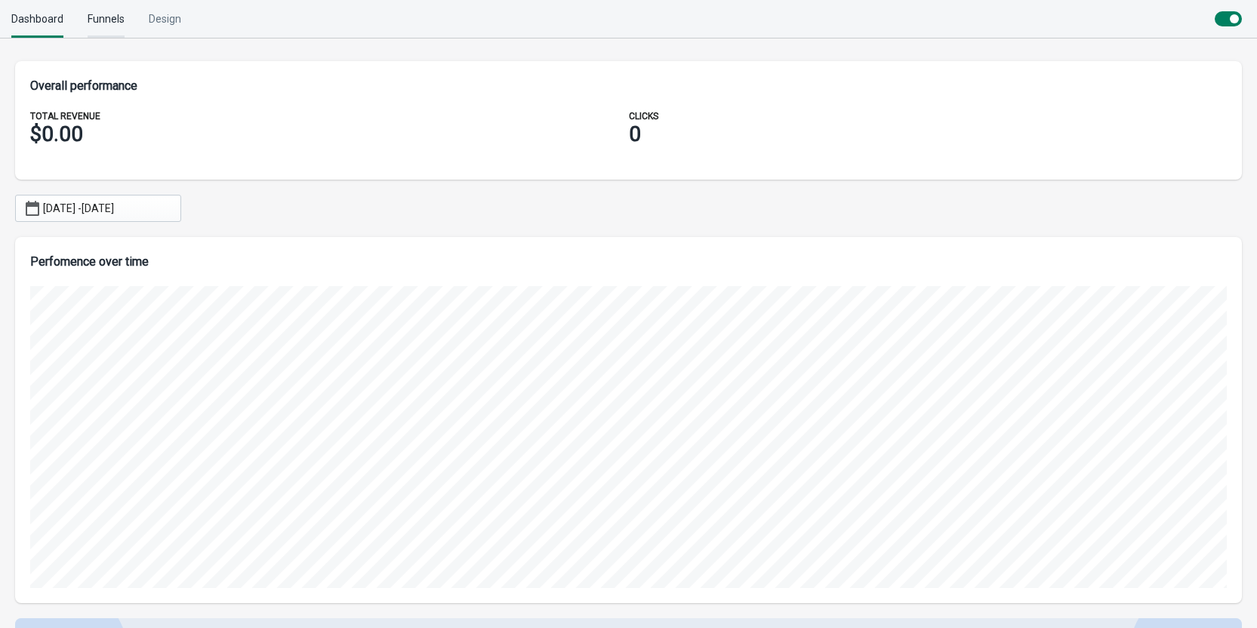 This screenshot has height=628, width=1257. What do you see at coordinates (329, 134) in the screenshot?
I see `div: $0.00` at bounding box center [329, 134].